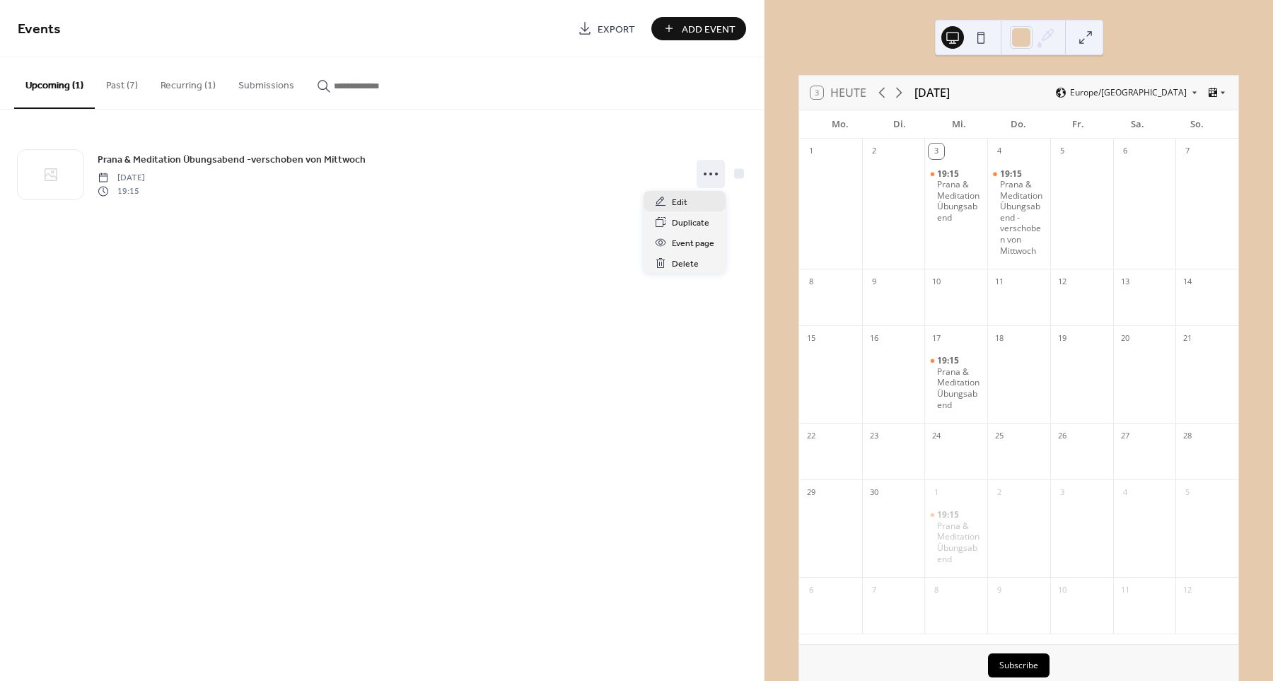  I want to click on div: Mo., so click(840, 124).